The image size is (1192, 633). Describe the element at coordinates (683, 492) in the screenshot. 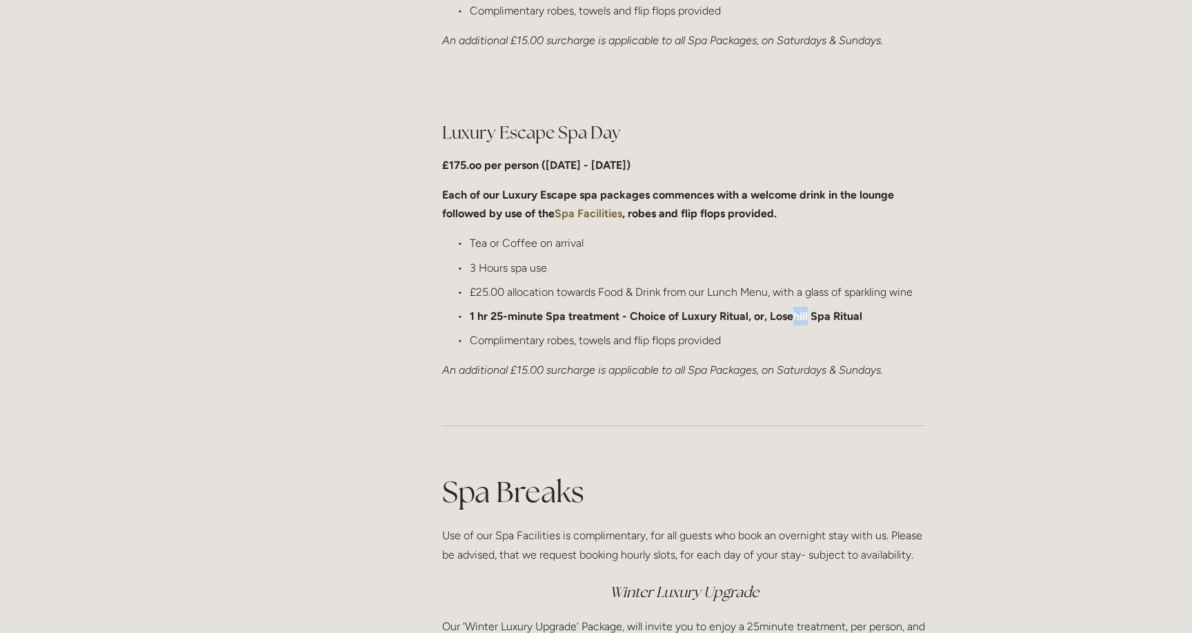

I see `h1: Spa Breaks` at that location.